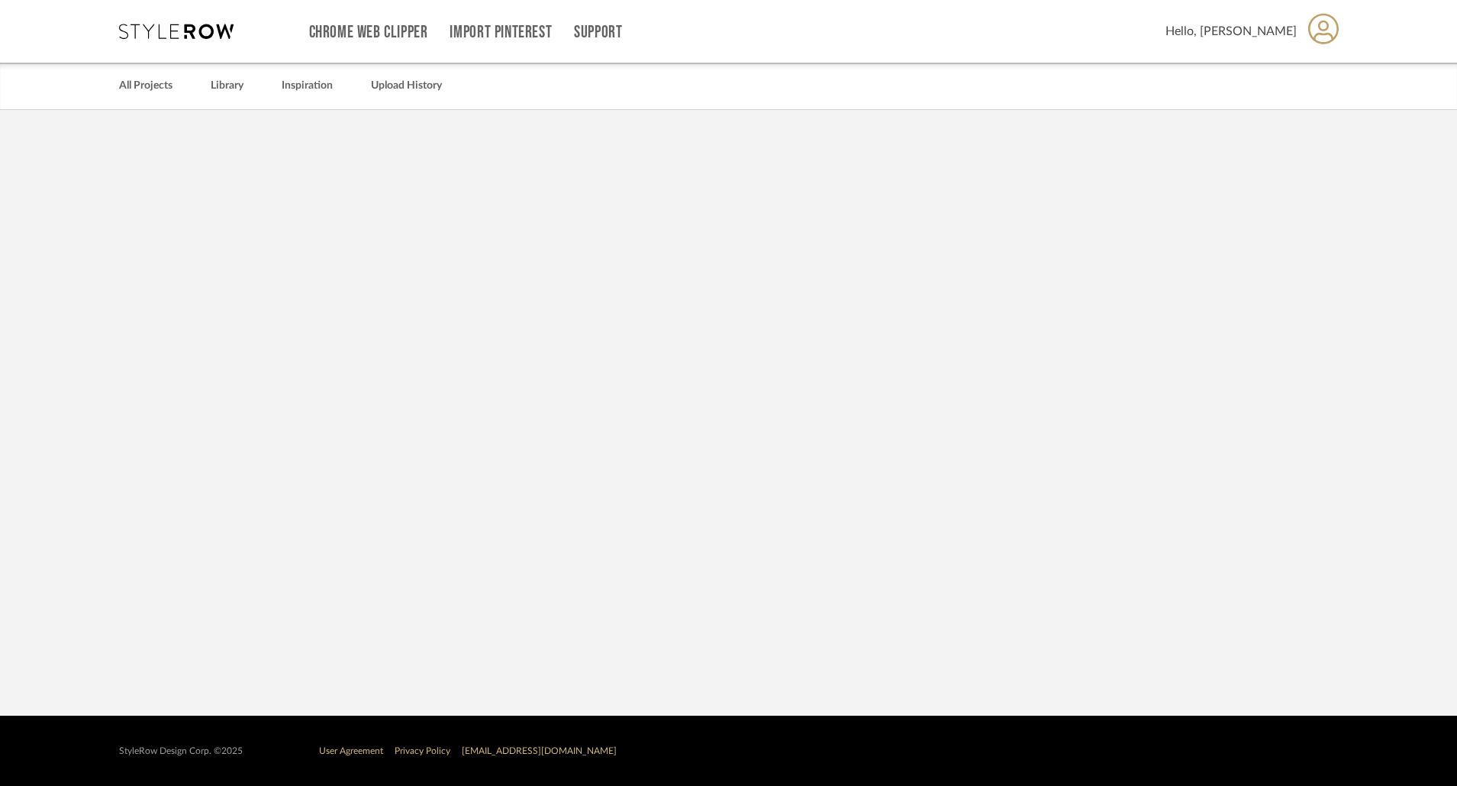 The height and width of the screenshot is (786, 1457). I want to click on a: Import Pinterest, so click(501, 32).